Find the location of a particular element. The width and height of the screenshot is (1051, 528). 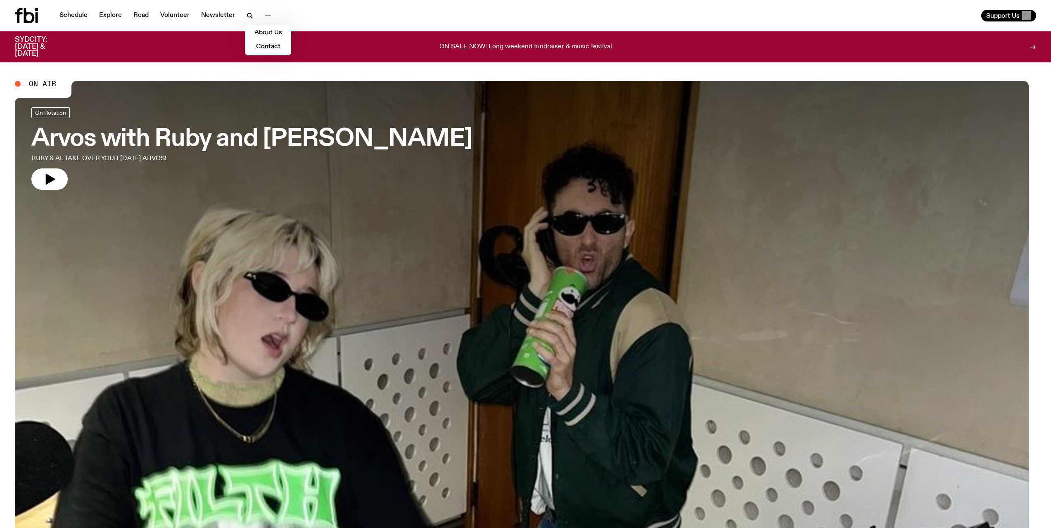

p: ON SALE NOW! Long weekend fundraiser & music festival is located at coordinates (526, 47).